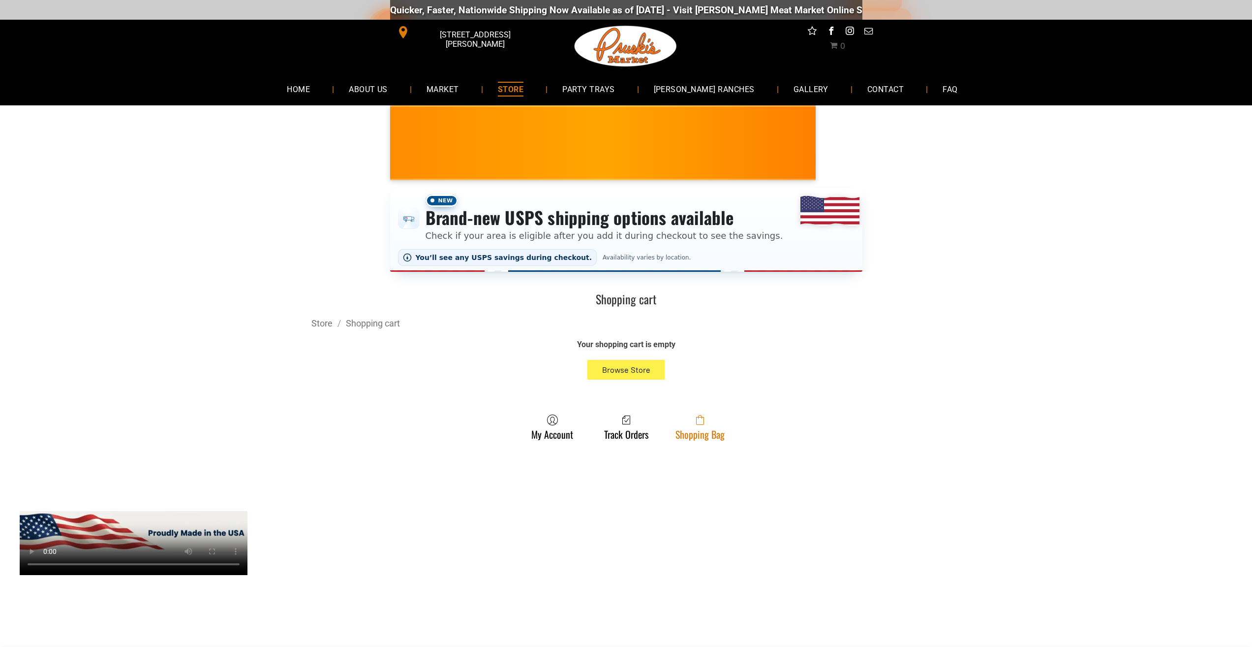  Describe the element at coordinates (843, 46) in the screenshot. I see `span: 0` at that location.